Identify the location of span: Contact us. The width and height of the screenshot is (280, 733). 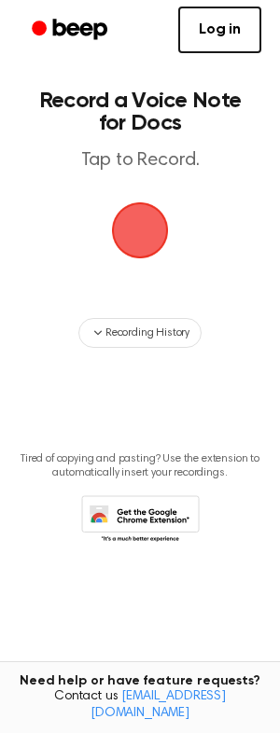
(140, 705).